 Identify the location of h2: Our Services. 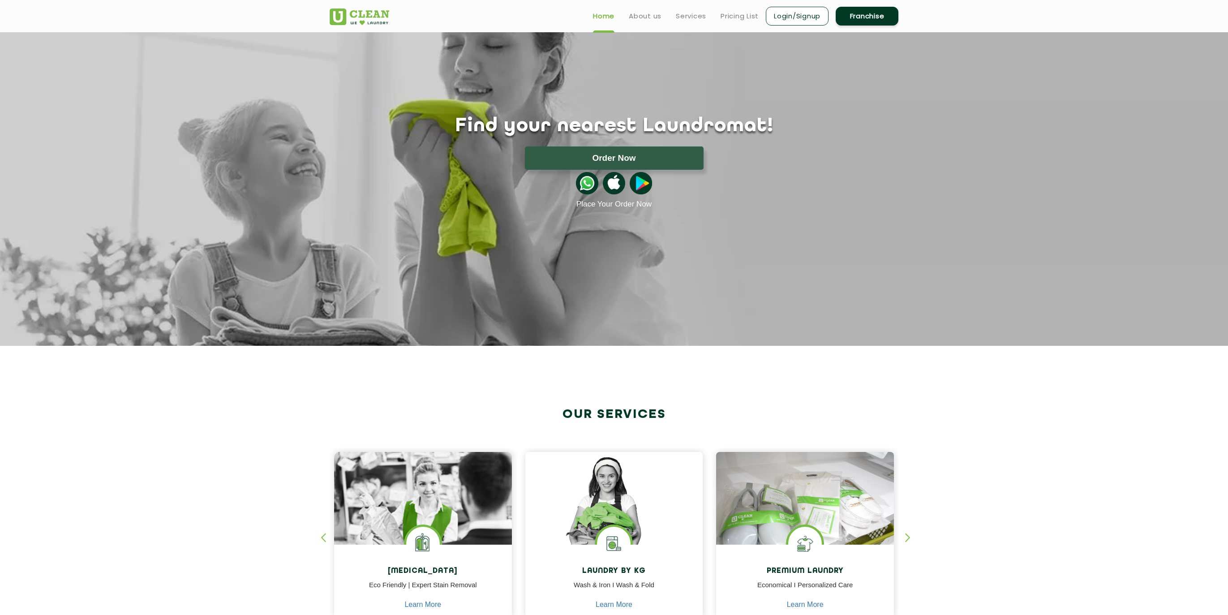
(614, 414).